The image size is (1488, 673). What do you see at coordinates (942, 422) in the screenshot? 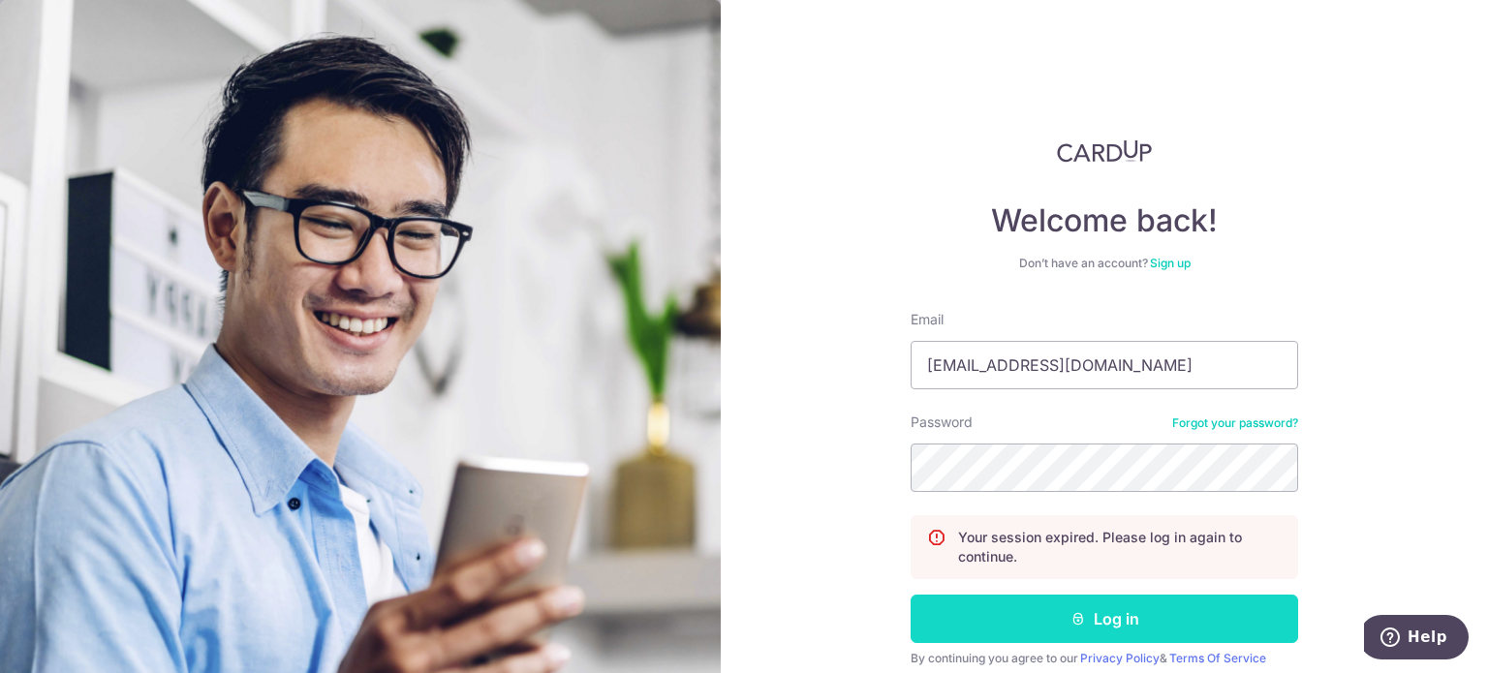
I see `label: Password` at bounding box center [942, 422].